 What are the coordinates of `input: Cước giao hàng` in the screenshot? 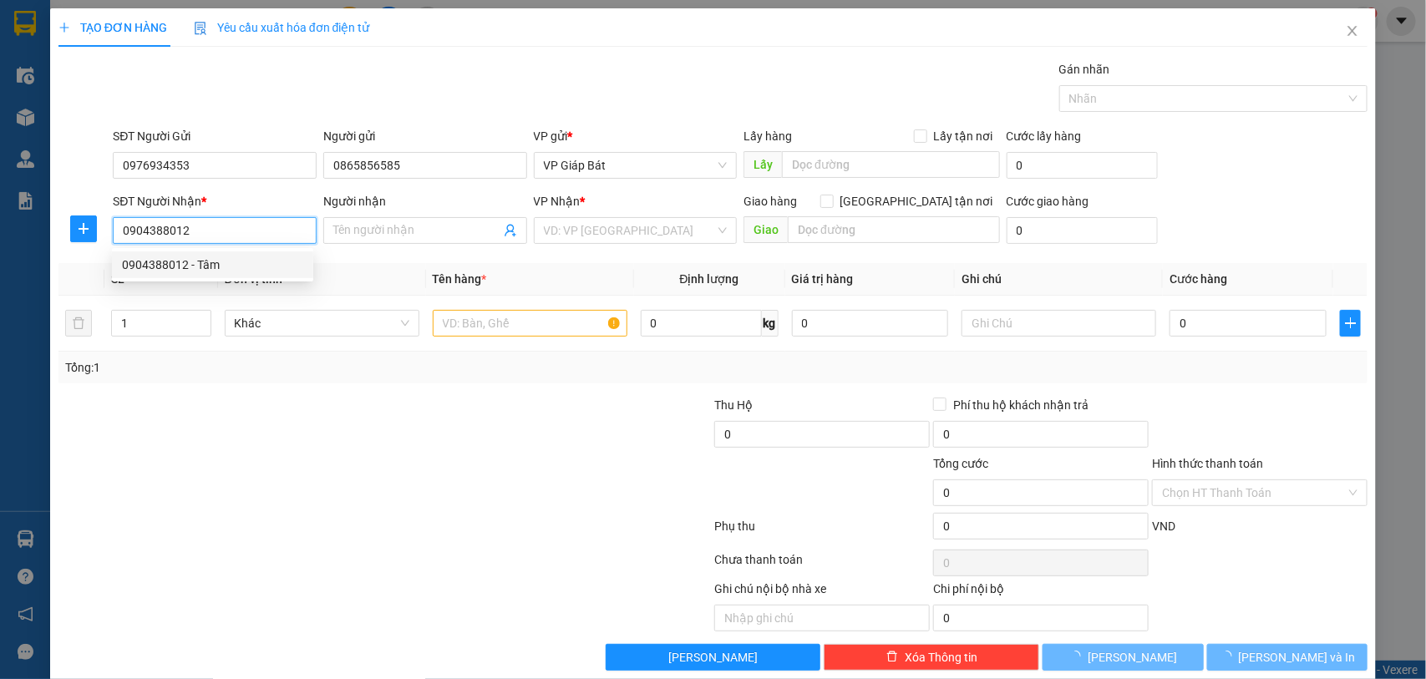 It's located at (1082, 231).